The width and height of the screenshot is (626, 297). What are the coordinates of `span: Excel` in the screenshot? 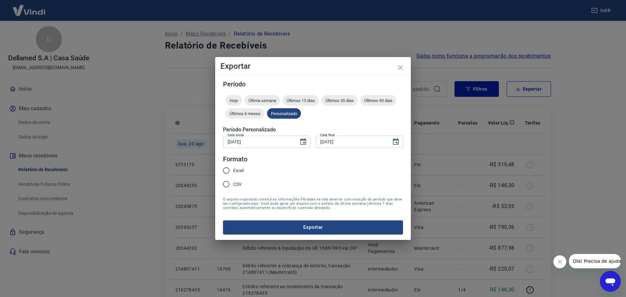 It's located at (238, 171).